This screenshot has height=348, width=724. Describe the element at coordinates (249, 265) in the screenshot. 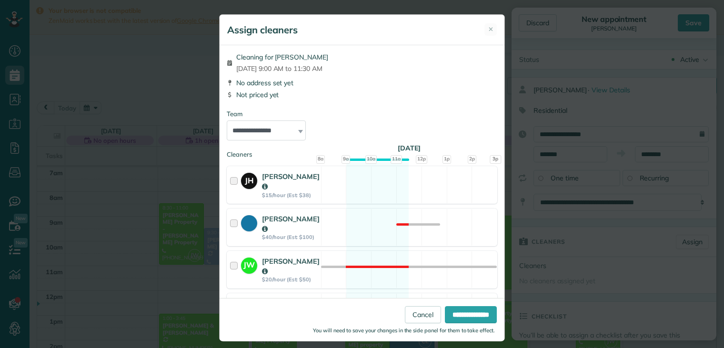

I see `strong: JW` at that location.